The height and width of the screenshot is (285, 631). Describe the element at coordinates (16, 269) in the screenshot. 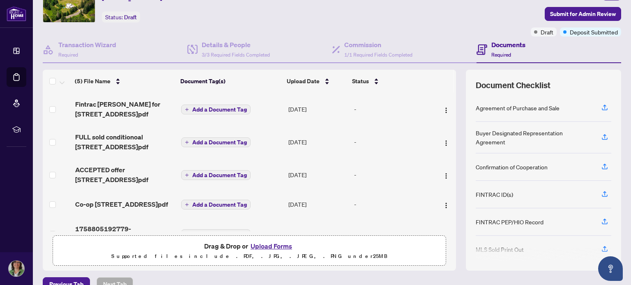

I see `img: Profile Icon` at that location.